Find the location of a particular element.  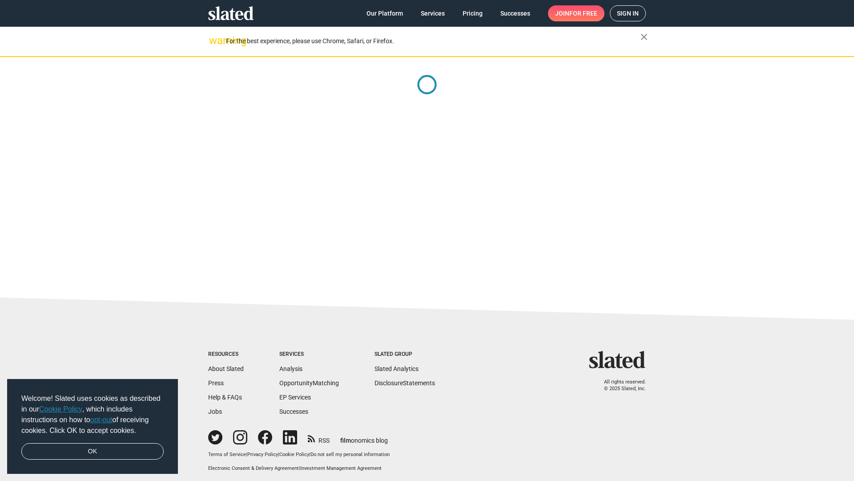

a: Joinfor free is located at coordinates (576, 13).